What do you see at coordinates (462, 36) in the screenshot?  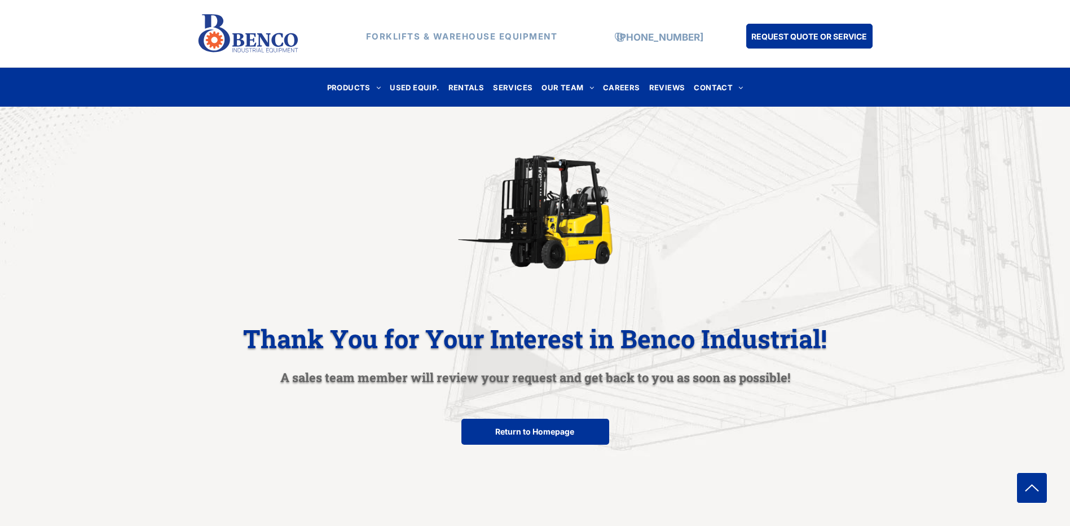 I see `strong: FORKLIFTS & WAREHOUSE EQUIPMENT` at bounding box center [462, 36].